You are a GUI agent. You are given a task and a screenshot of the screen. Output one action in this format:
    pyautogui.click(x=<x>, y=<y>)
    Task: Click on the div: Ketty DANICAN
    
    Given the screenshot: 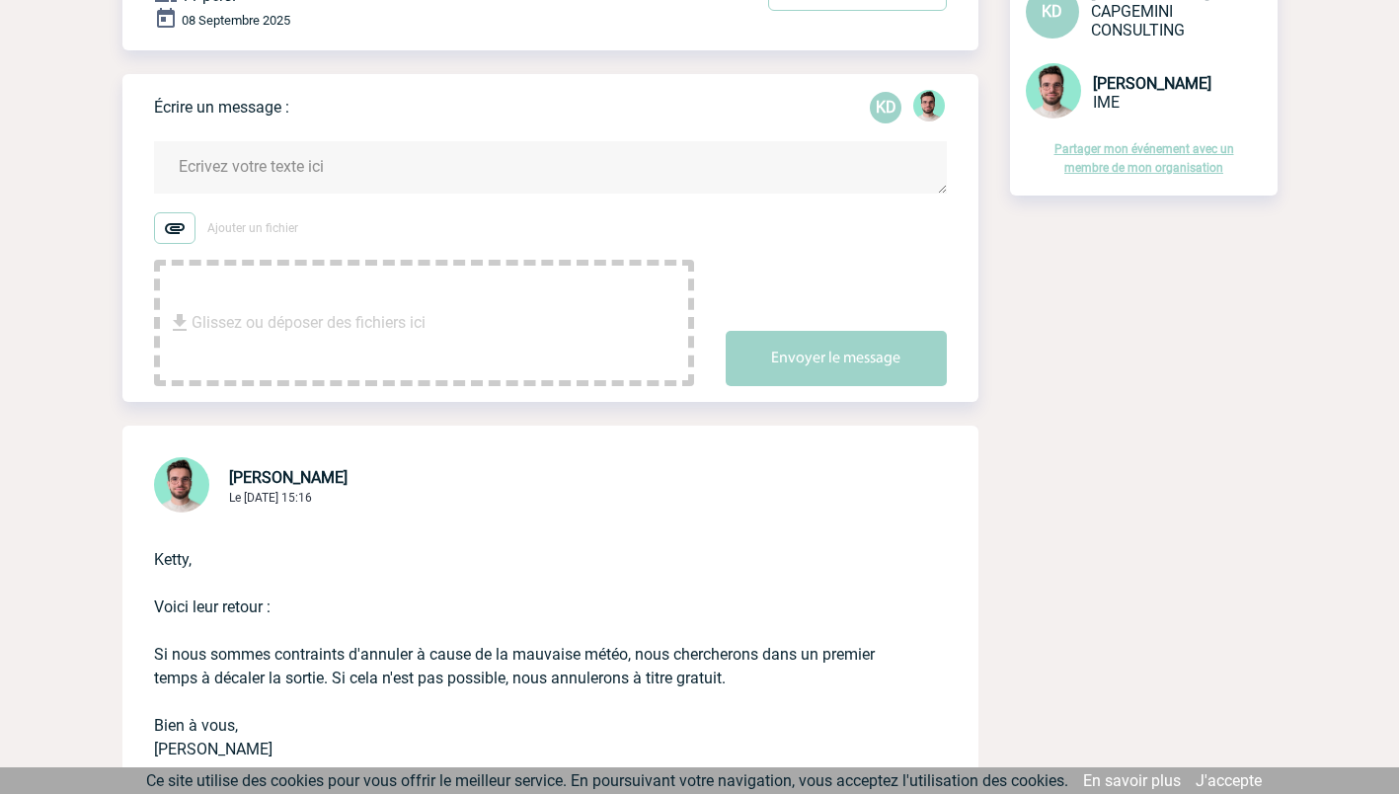 What is the action you would take?
    pyautogui.click(x=886, y=108)
    